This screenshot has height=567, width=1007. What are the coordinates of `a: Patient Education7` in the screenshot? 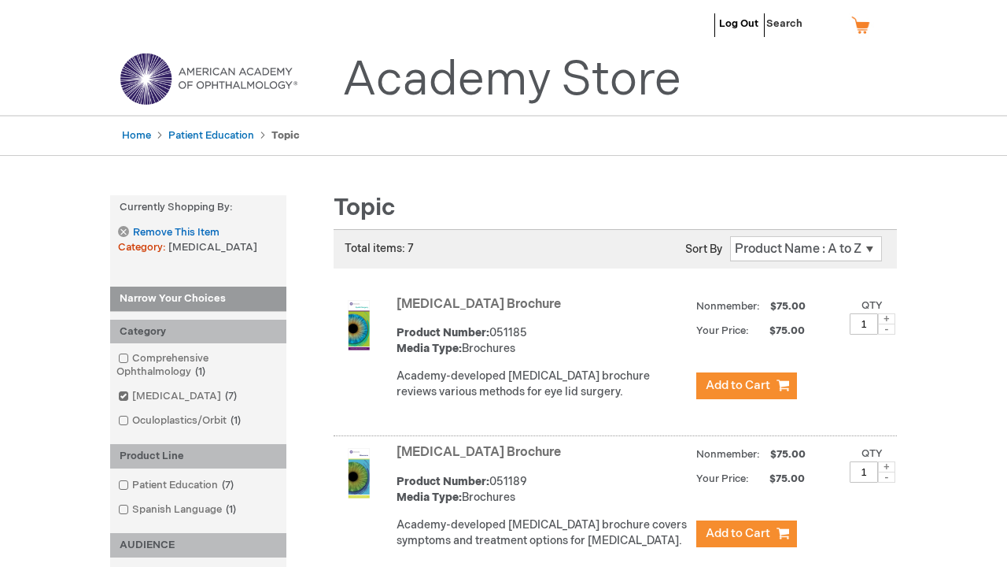 It's located at (177, 485).